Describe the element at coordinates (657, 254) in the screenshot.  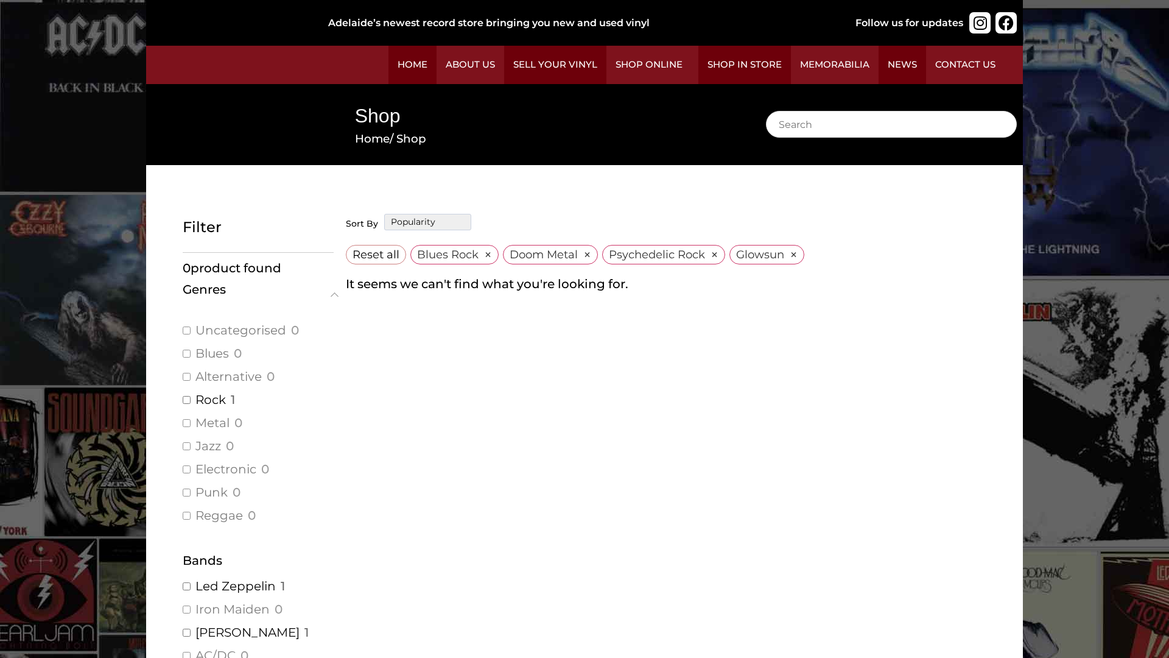
I see `span: Psychedelic Rock` at that location.